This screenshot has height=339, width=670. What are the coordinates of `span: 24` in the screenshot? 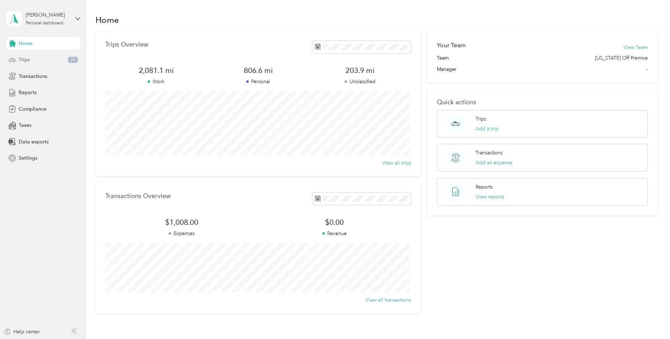 It's located at (73, 60).